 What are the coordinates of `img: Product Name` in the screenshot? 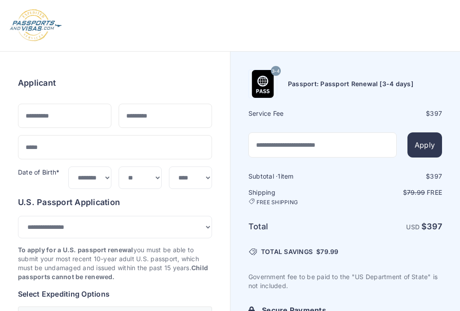 It's located at (263, 84).